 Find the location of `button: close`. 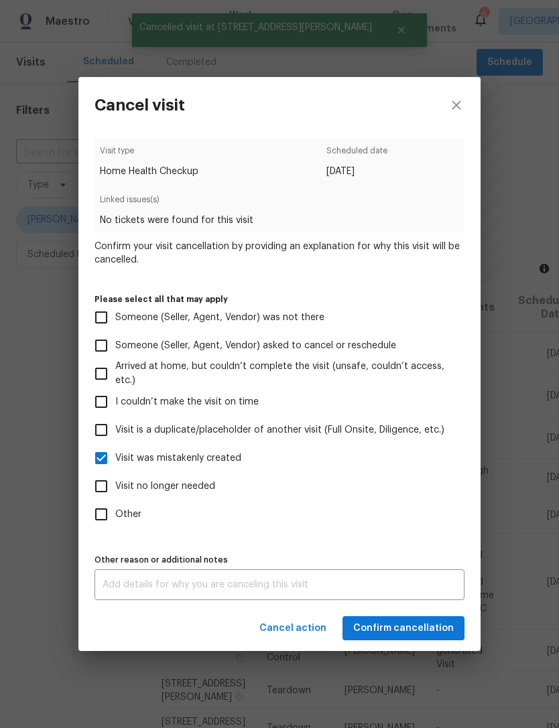

button: close is located at coordinates (456, 105).